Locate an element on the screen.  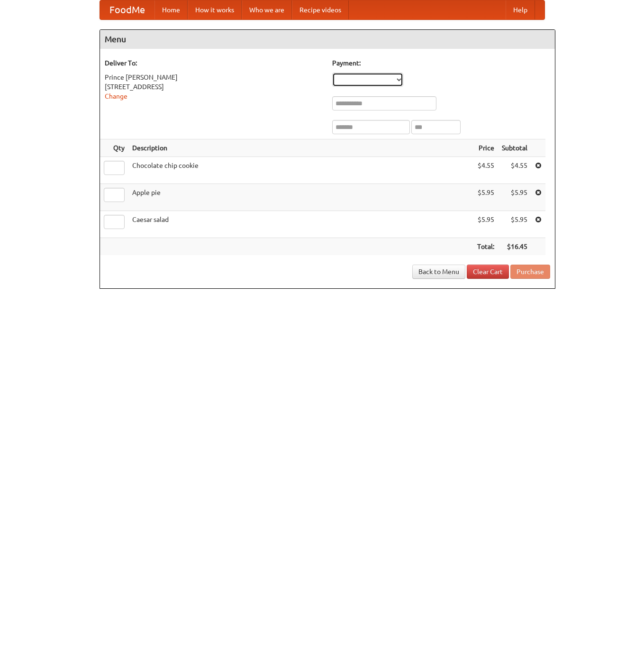
h5: Payment: is located at coordinates (441, 63).